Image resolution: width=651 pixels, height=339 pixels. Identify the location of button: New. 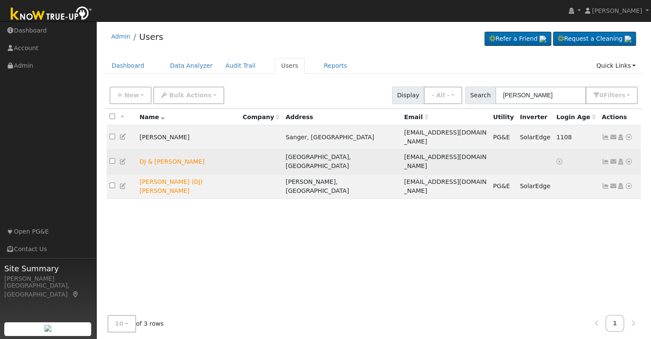
(131, 95).